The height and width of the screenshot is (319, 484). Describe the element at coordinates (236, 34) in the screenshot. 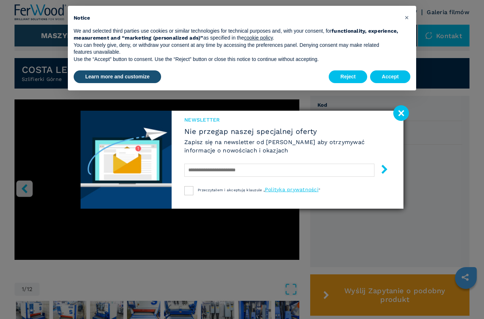

I see `strong: functionality, experience, measurement and “marketing (personalized ads)”` at that location.